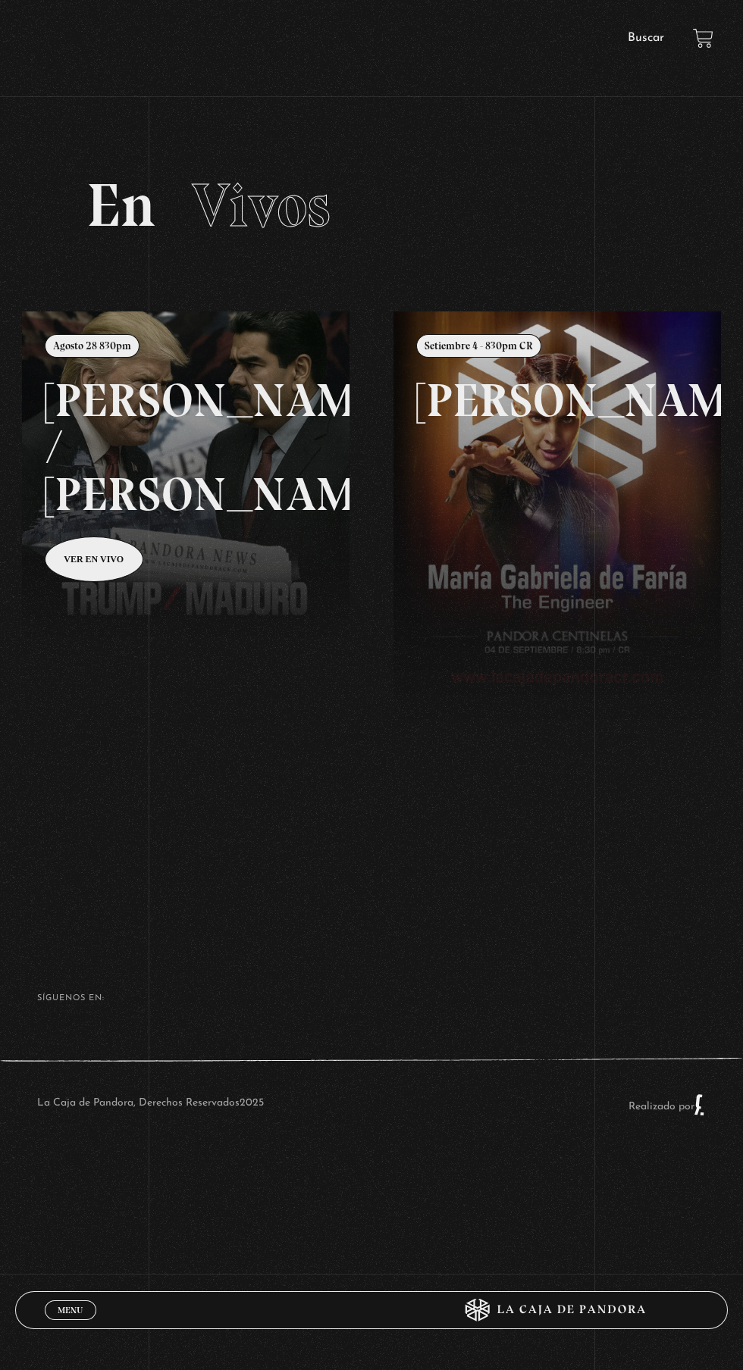  I want to click on p: La Caja de Pandora, Derechos Reservados 2025, so click(150, 1105).